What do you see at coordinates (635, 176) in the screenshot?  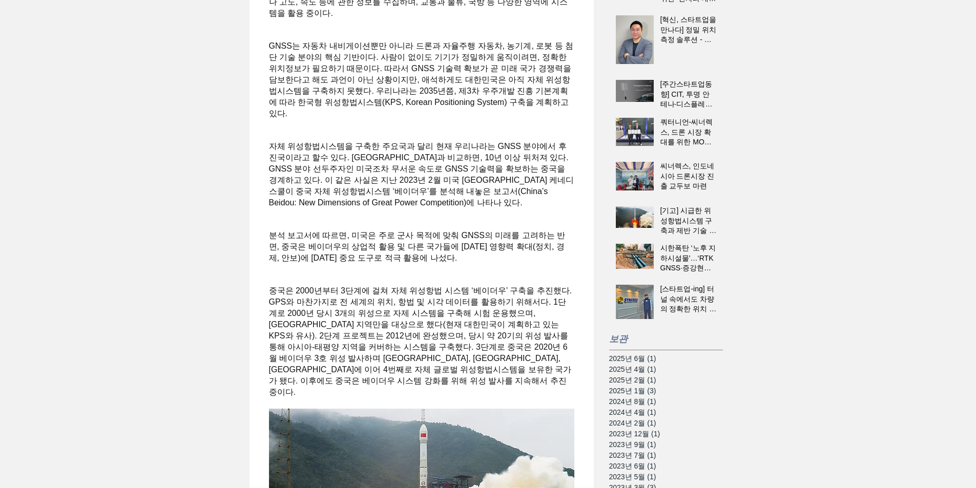 I see `img: 씨너렉스, 인도네시아 드론시장 진출 교두보 마련` at bounding box center [635, 176].